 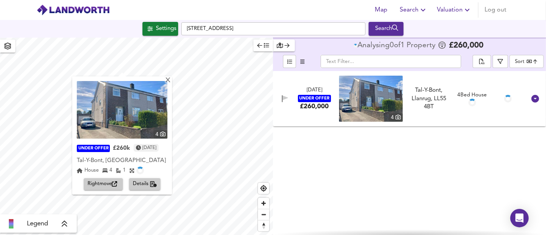 I want to click on span: Map, so click(x=382, y=10).